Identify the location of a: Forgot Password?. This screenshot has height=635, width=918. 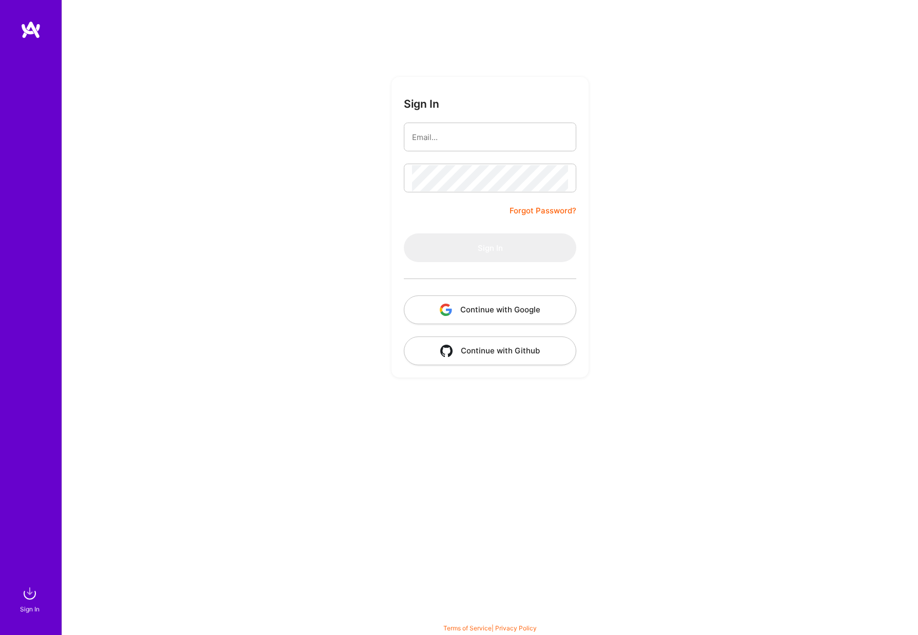
(543, 211).